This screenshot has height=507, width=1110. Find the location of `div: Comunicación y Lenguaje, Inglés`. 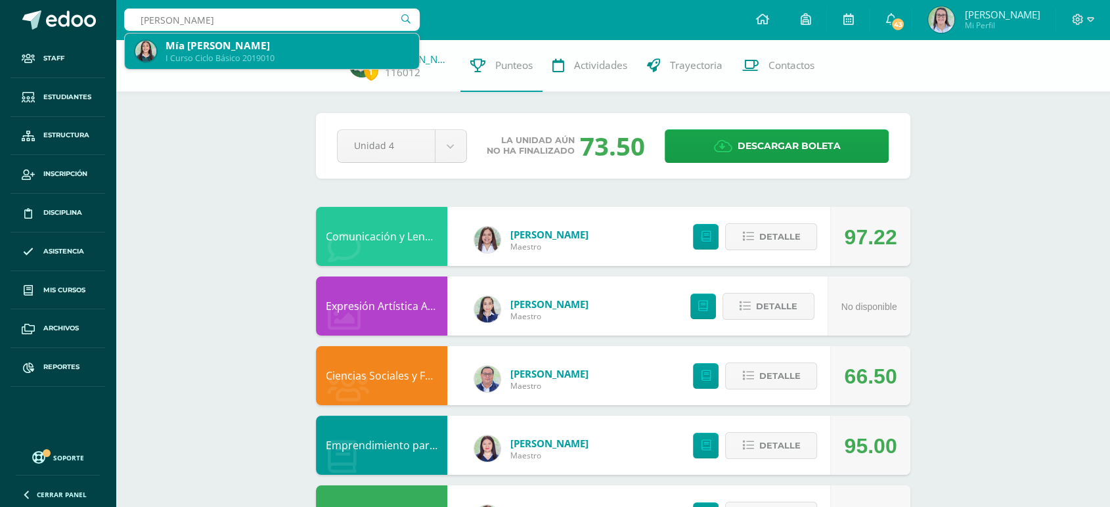

div: Comunicación y Lenguaje, Inglés is located at coordinates (382, 236).